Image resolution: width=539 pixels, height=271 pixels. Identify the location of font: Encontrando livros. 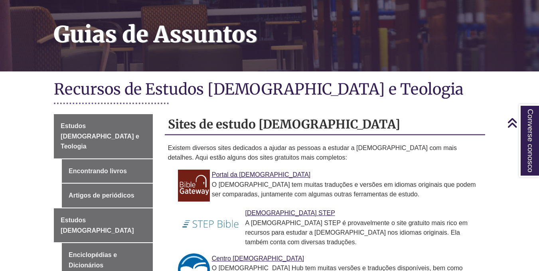
(98, 171).